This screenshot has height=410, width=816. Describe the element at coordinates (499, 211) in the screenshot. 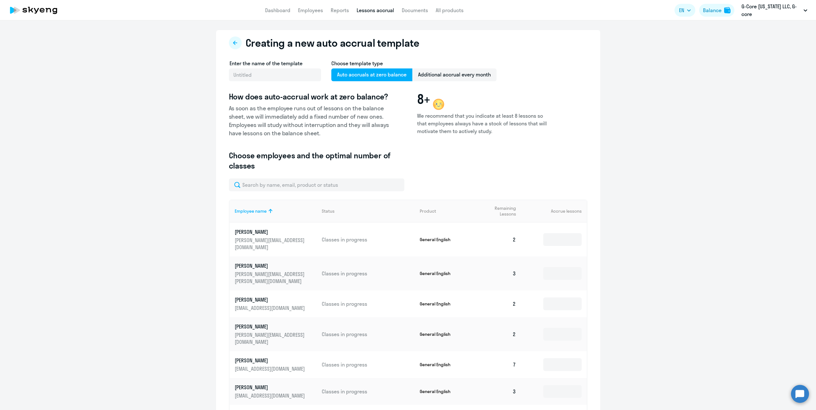

I see `span: Remaining Lessons` at that location.